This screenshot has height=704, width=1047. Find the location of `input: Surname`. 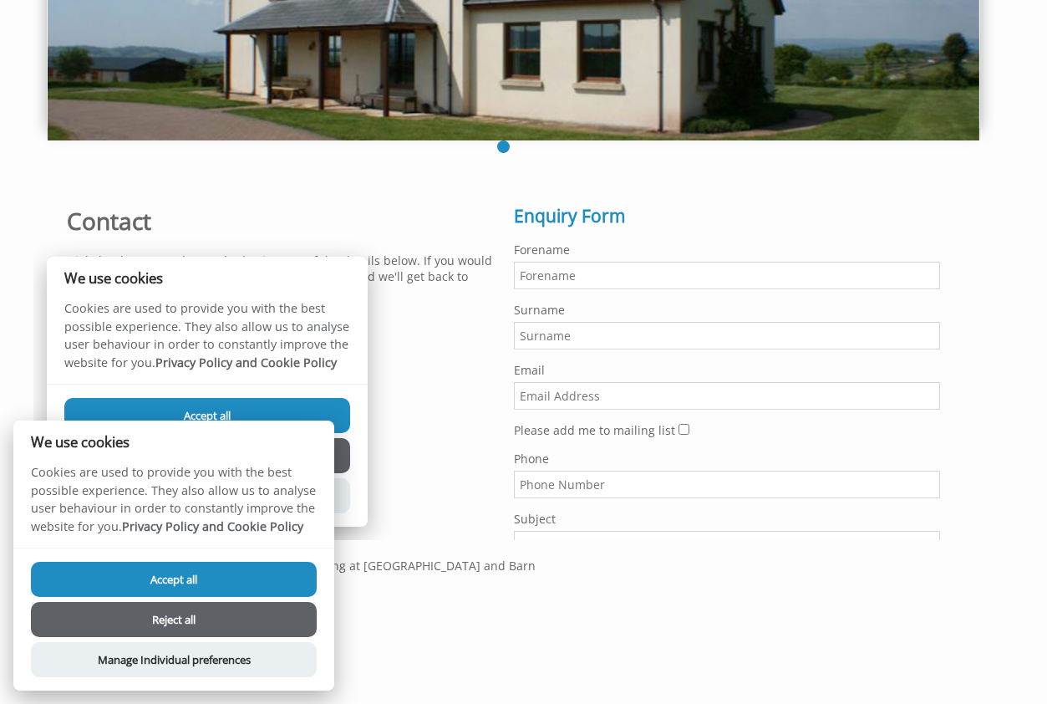

input: Surname is located at coordinates (694, 335).